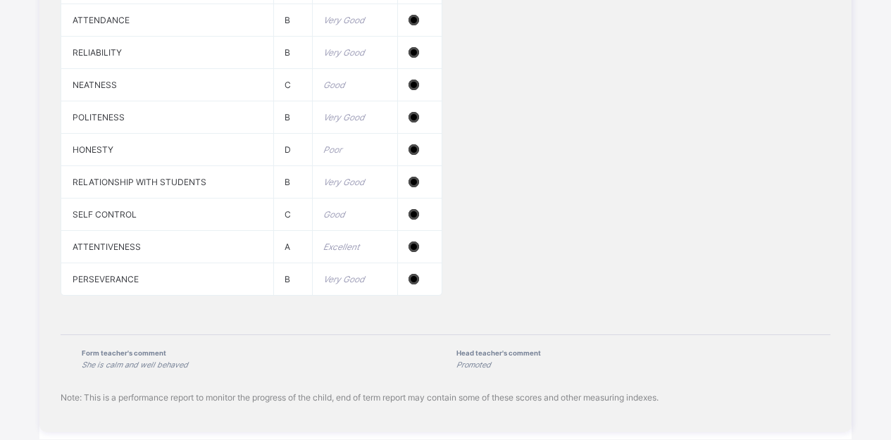 The image size is (891, 440). What do you see at coordinates (106, 247) in the screenshot?
I see `span: ATTENTIVENESS` at bounding box center [106, 247].